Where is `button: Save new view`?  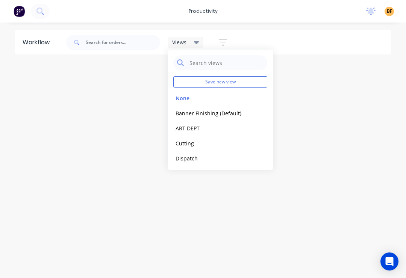 button: Save new view is located at coordinates (221, 82).